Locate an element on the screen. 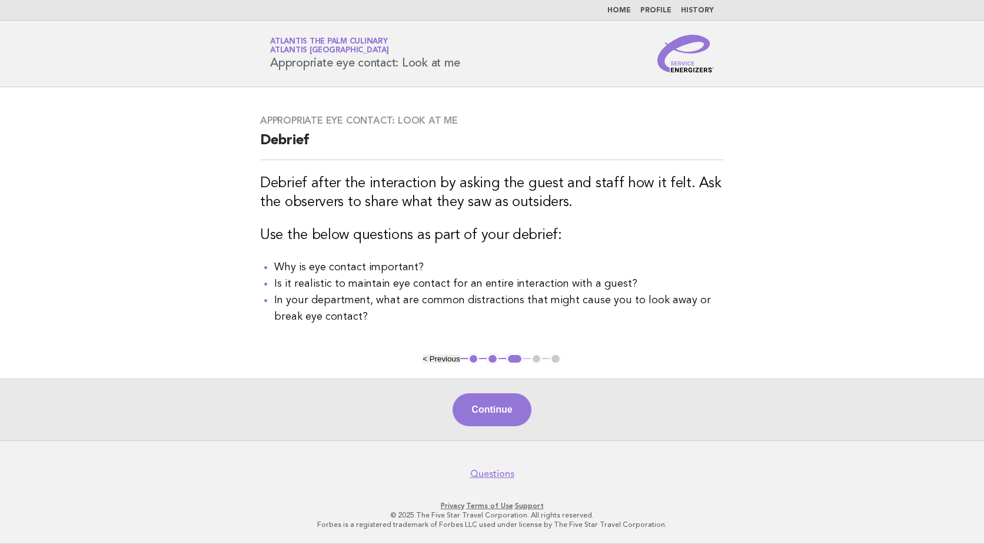 The width and height of the screenshot is (984, 544). h1: Appropriate eye contact: Look at me is located at coordinates (365, 54).